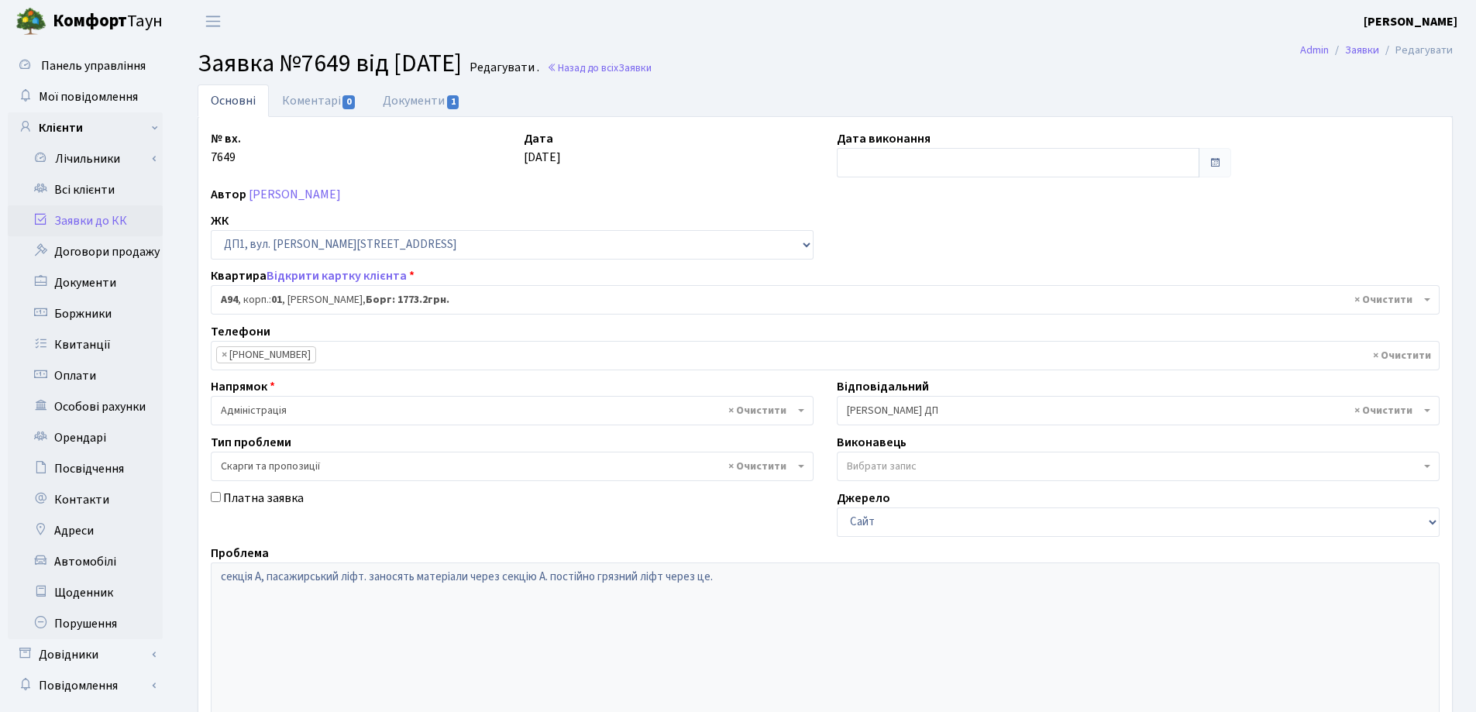 The height and width of the screenshot is (712, 1476). What do you see at coordinates (356, 153) in the screenshot?
I see `div: 7649` at bounding box center [356, 153].